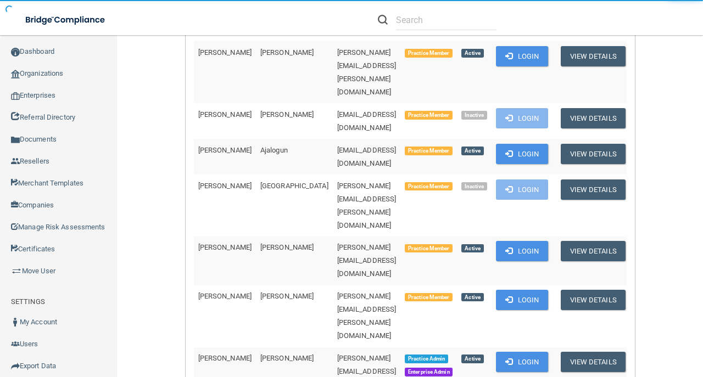  What do you see at coordinates (429, 372) in the screenshot?
I see `span: Enterprise Admin` at bounding box center [429, 372].